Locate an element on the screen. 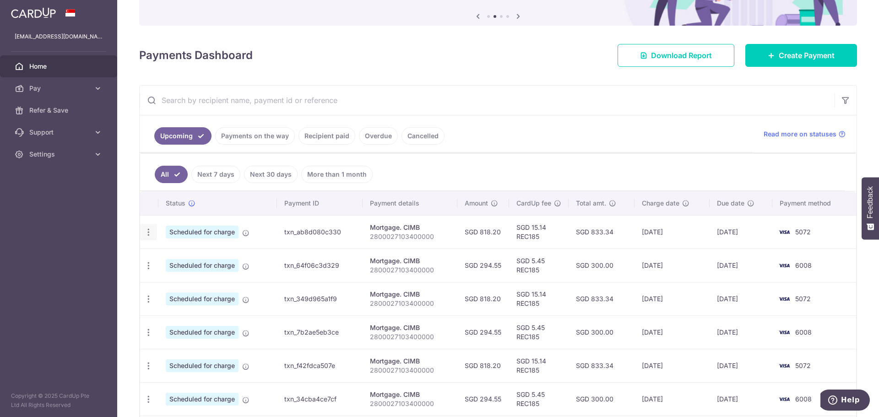  span: Due date is located at coordinates (730, 203).